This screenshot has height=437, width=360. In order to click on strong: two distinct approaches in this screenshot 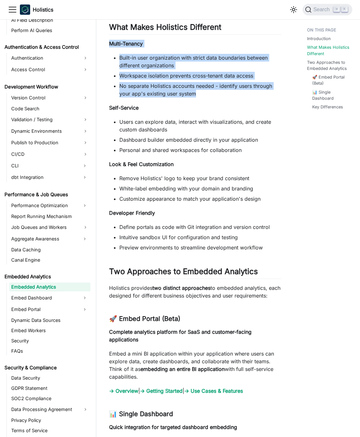, I will do `click(181, 288)`.